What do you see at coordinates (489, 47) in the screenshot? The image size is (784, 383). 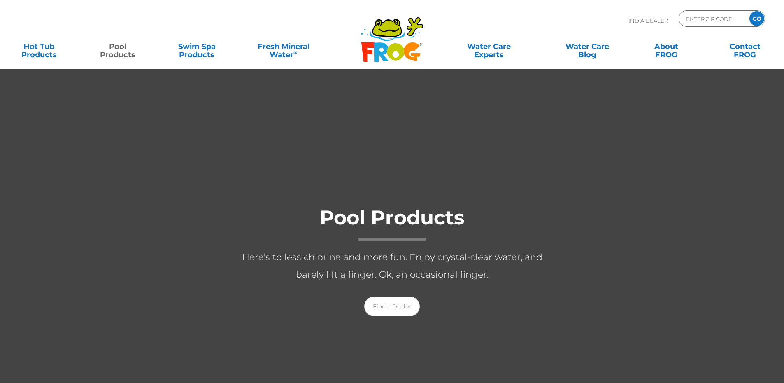 I see `a: Water CareExperts` at bounding box center [489, 47].